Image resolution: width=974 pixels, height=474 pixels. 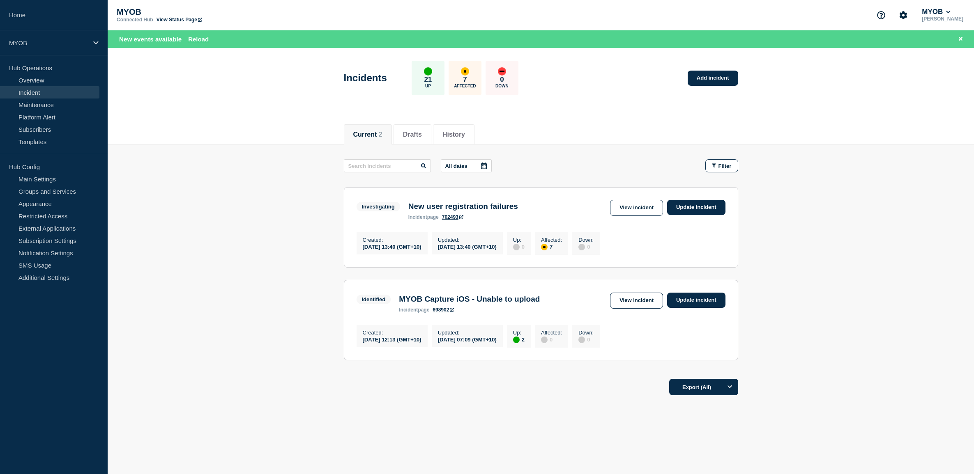 What do you see at coordinates (443, 310) in the screenshot?
I see `a: 698902` at bounding box center [443, 310].